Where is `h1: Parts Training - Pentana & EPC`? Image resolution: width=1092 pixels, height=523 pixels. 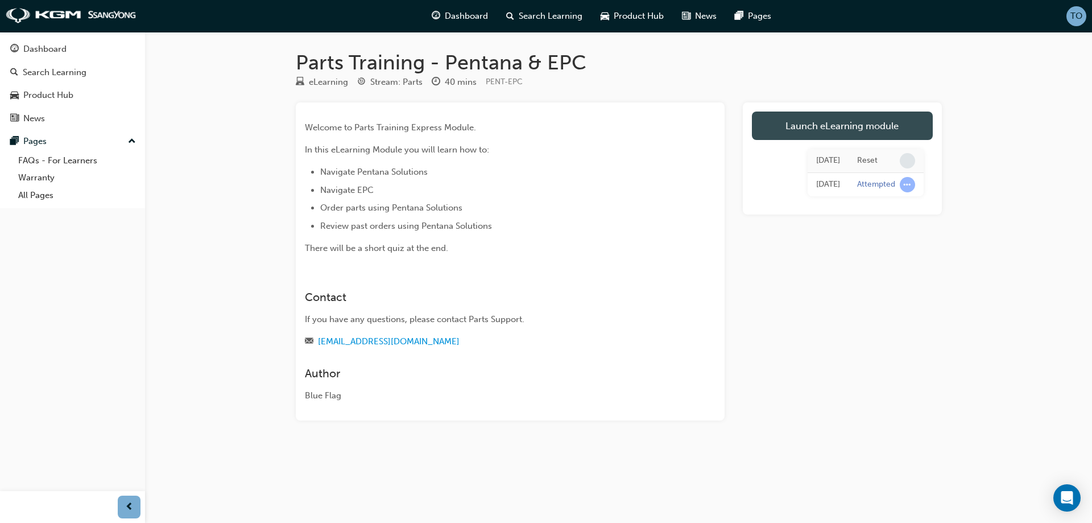 h1: Parts Training - Pentana & EPC is located at coordinates (619, 63).